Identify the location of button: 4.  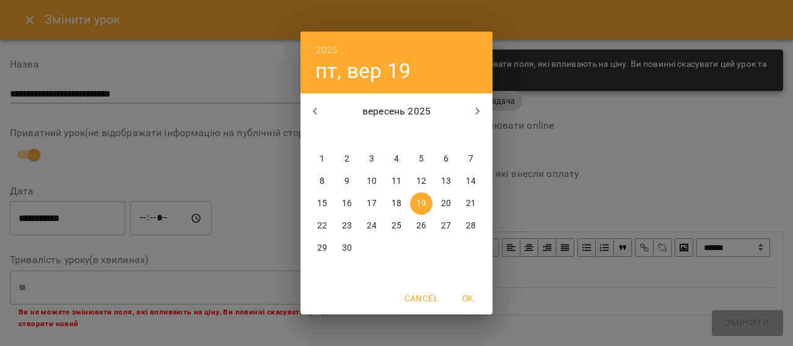
(396, 159).